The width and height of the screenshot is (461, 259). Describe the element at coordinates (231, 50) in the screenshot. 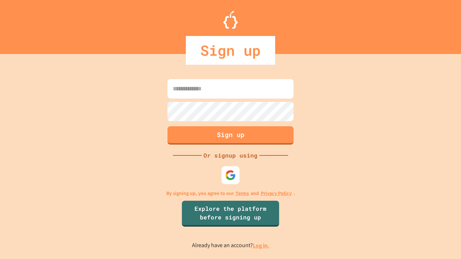

I see `div: Sign up` at that location.